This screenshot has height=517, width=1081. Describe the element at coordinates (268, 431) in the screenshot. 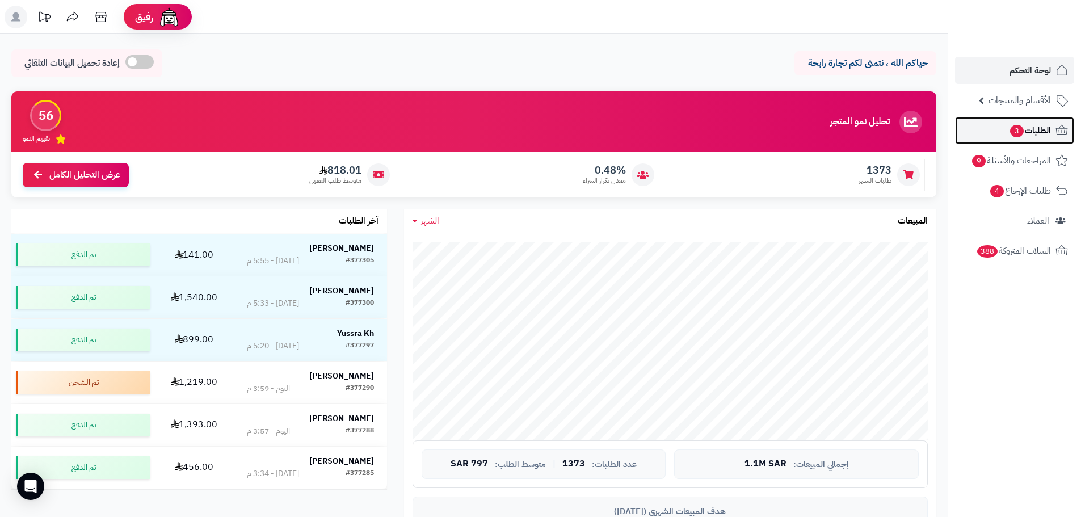

I see `div: اليوم - 3:57 م` at that location.